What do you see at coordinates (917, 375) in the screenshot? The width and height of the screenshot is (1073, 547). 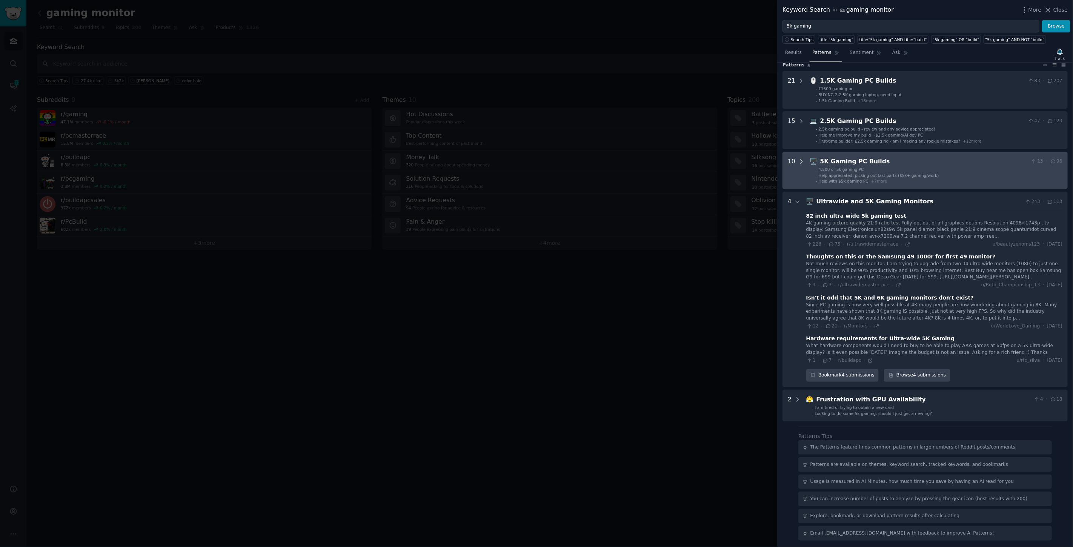 I see `a: Browse4 submissions` at bounding box center [917, 375].